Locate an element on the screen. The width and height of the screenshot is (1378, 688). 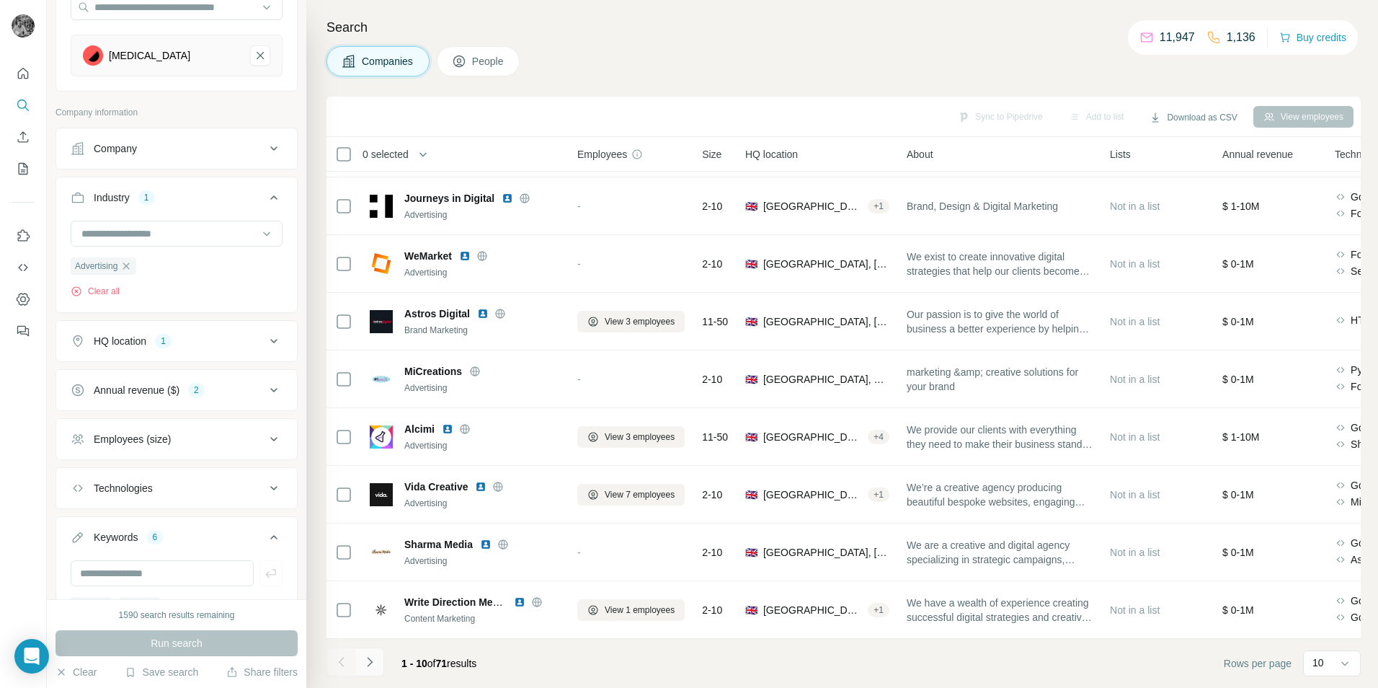
img: Logo of Alcimi is located at coordinates (381, 437).